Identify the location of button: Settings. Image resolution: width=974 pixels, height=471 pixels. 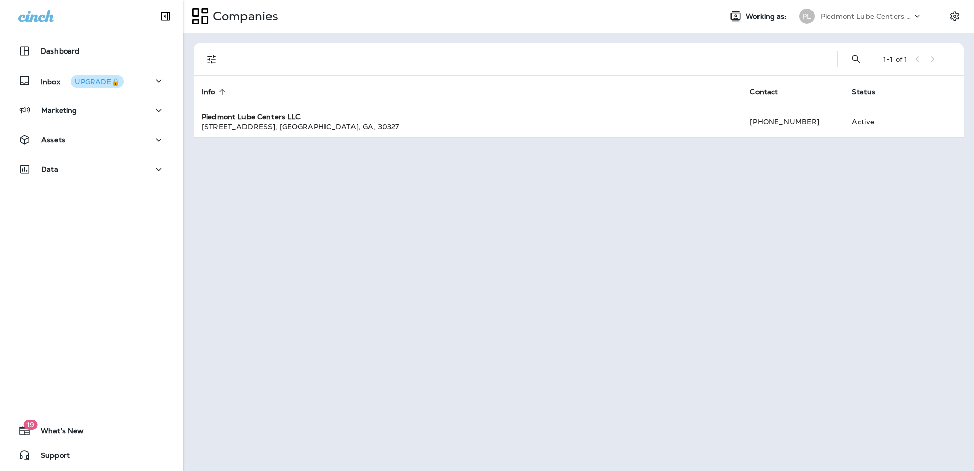
(954, 16).